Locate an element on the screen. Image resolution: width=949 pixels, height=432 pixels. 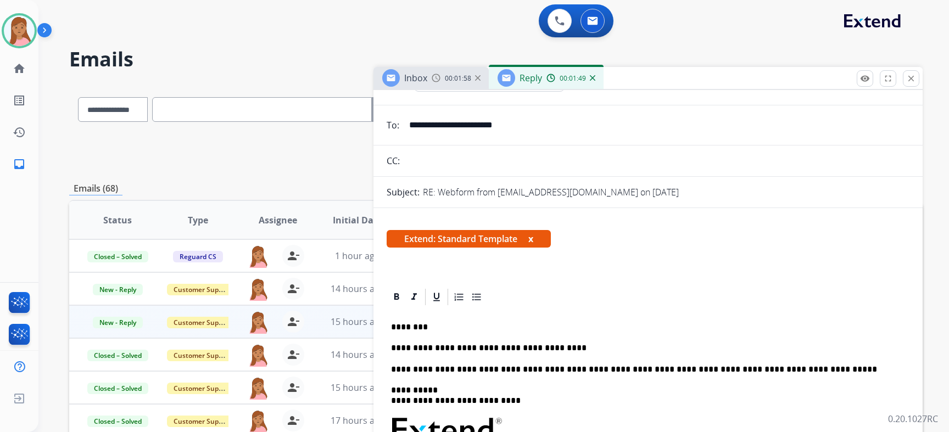
img: avatar is located at coordinates (19, 31).